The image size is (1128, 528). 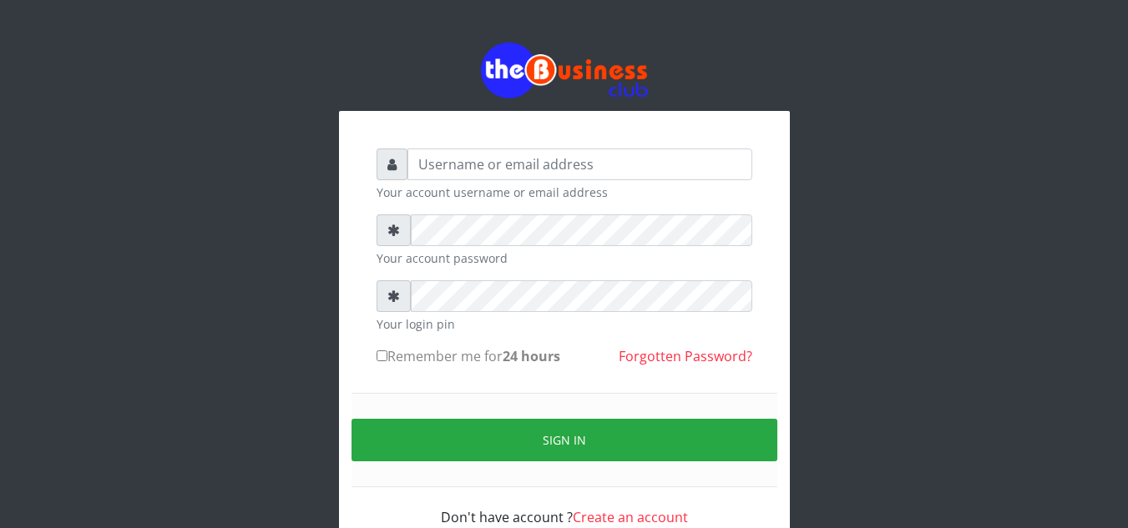 I want to click on div: Don't have account ?, so click(x=564, y=507).